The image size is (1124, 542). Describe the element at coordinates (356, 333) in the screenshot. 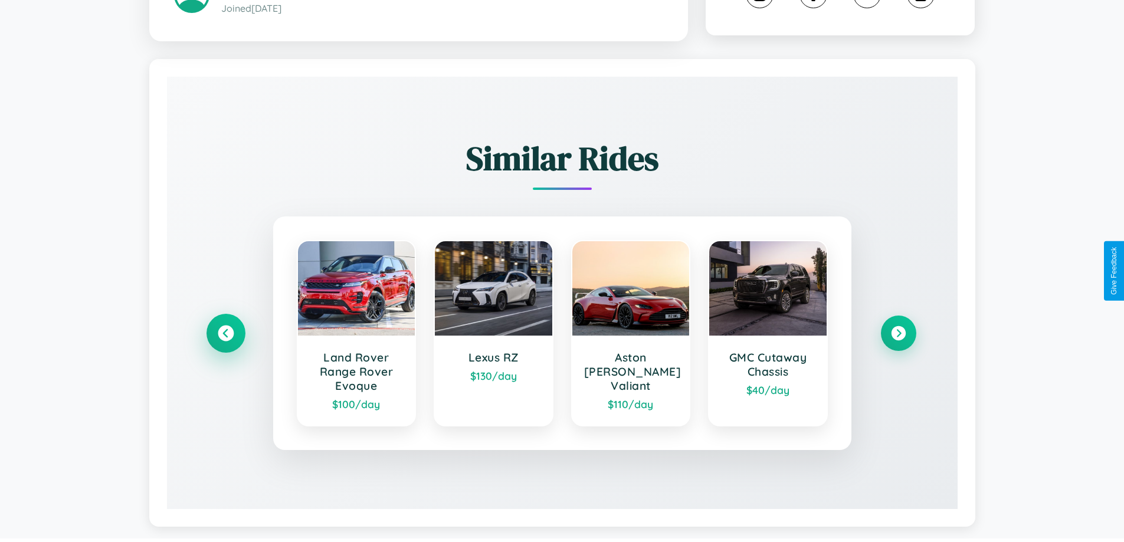

I see `a: Land Rover Range Rover Evoque$100/day` at that location.